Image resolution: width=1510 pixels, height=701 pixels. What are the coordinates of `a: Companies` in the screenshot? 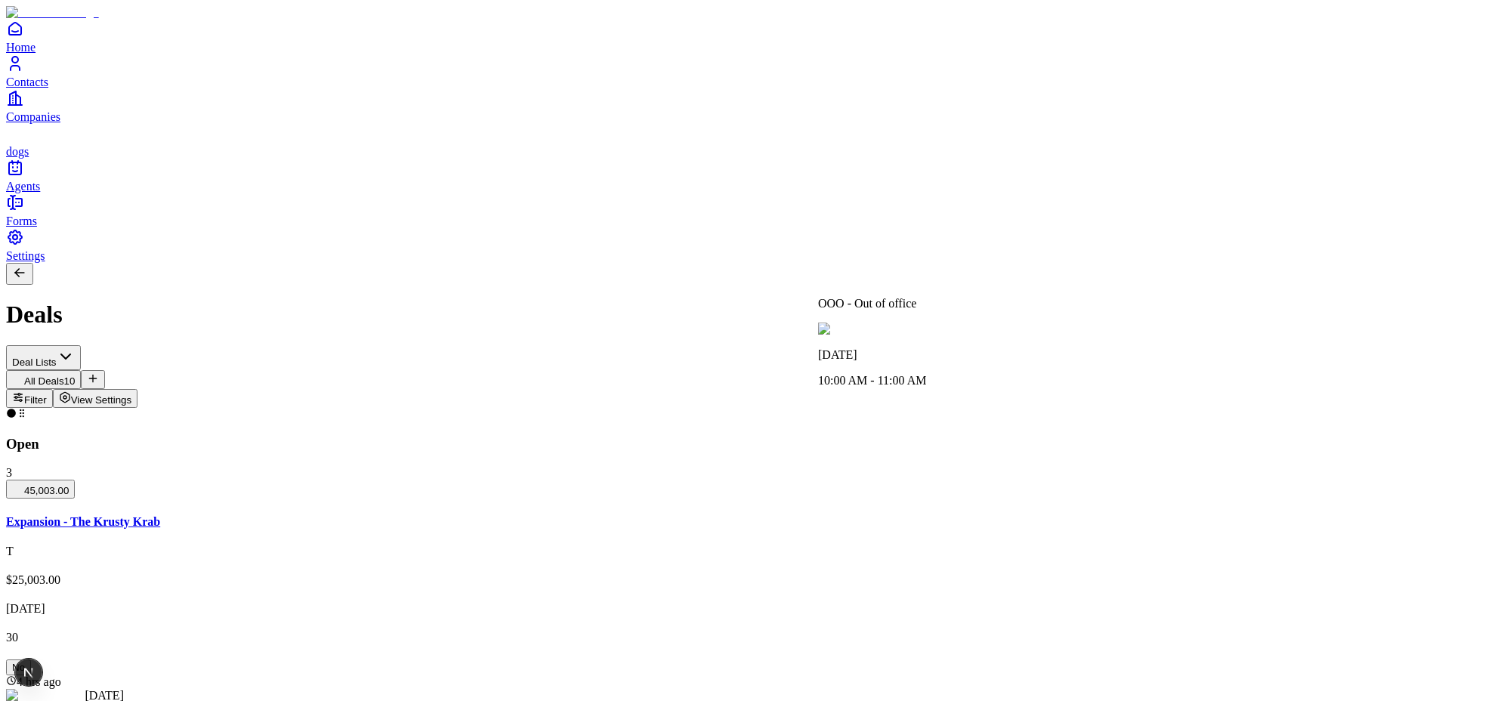 It's located at (755, 106).